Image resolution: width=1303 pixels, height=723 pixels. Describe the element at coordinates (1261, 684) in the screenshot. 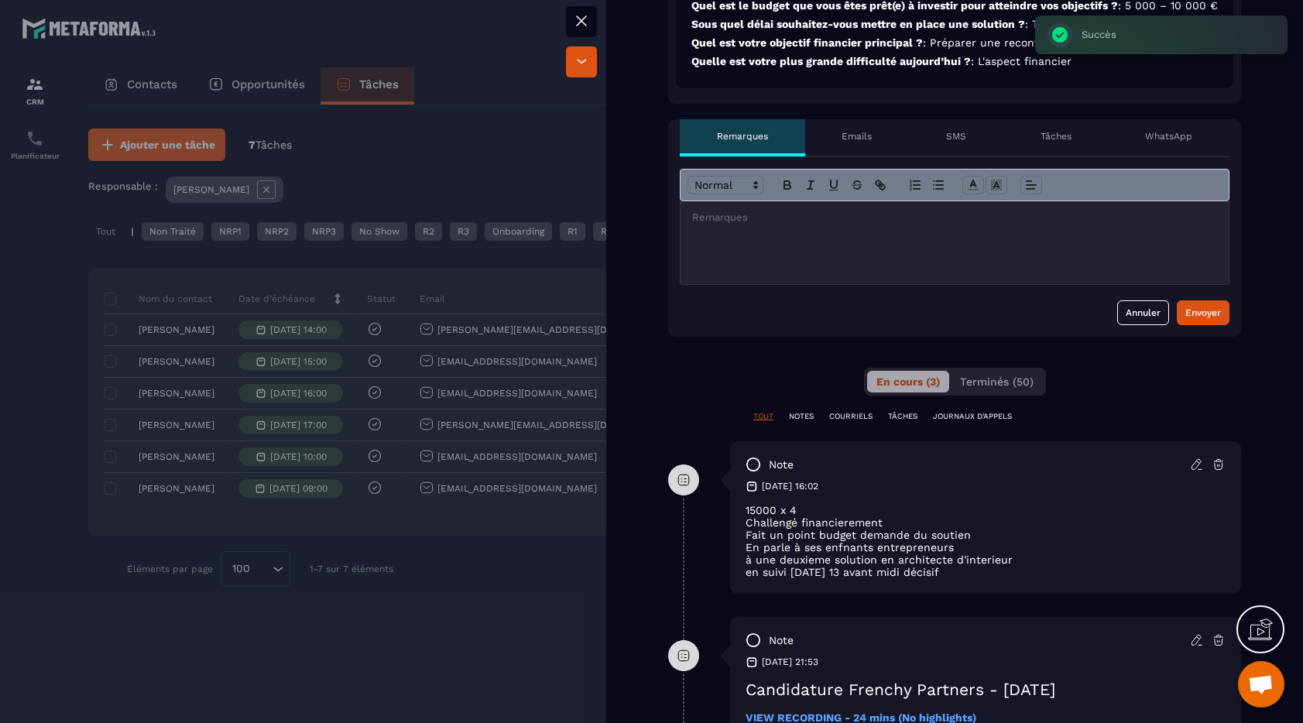

I see `div: Ouvrir le chat` at that location.